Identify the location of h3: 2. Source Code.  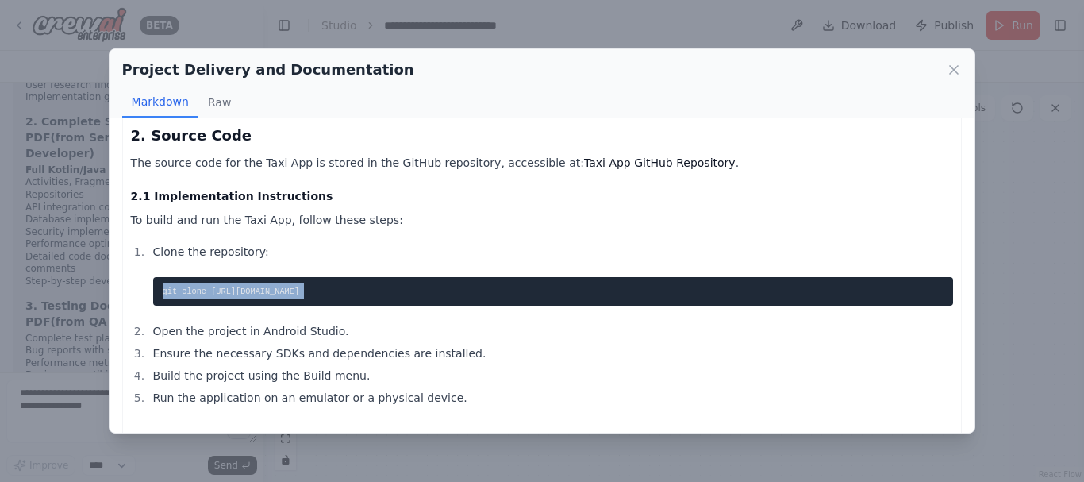
(542, 136).